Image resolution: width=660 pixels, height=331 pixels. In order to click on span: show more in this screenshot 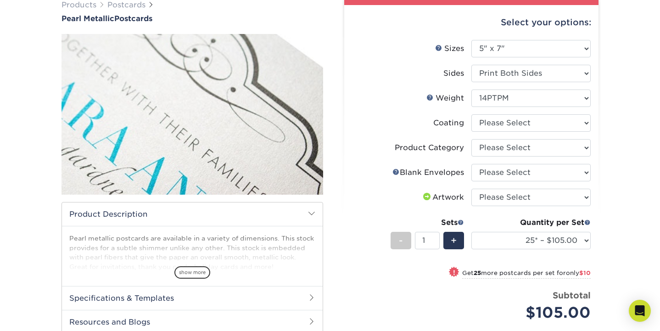, I will do `click(192, 272)`.